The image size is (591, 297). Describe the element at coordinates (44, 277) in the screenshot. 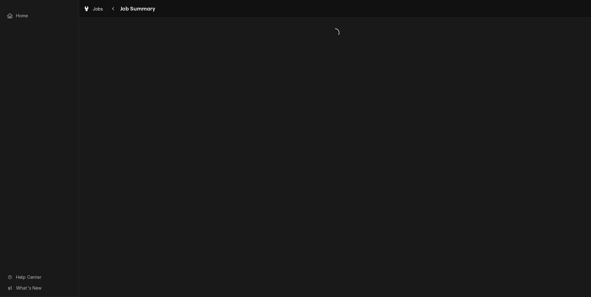

I see `span: Help Center` at that location.